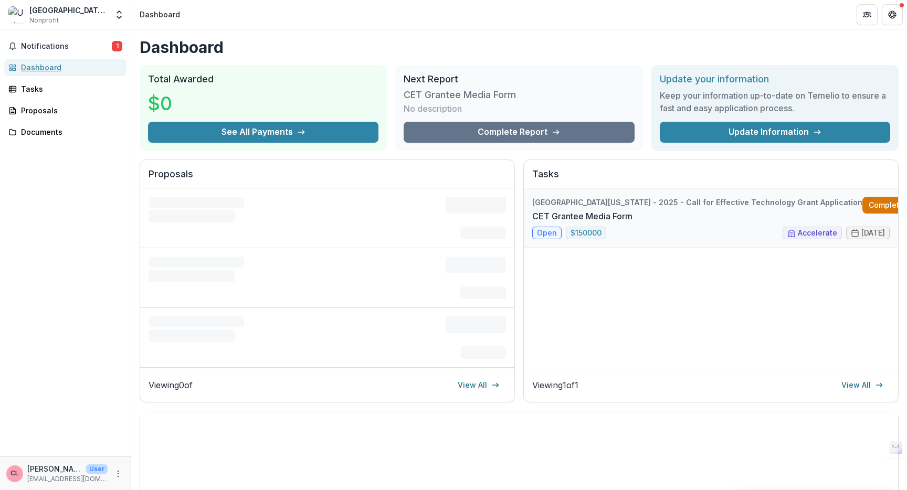  Describe the element at coordinates (519, 47) in the screenshot. I see `h1: Dashboard` at that location.